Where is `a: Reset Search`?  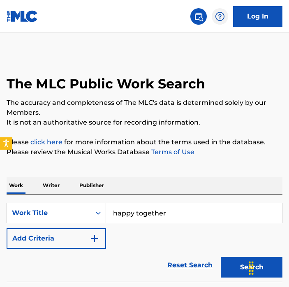
a: Reset Search is located at coordinates (190, 265).